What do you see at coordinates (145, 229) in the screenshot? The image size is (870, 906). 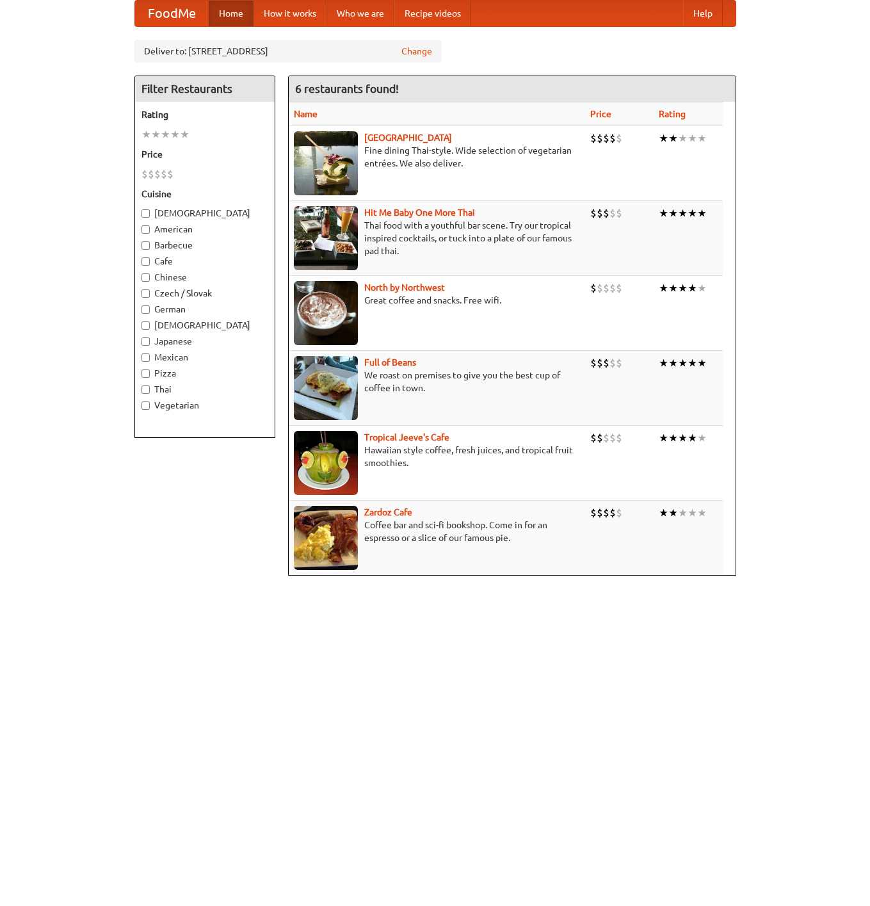 I see `input: American` at bounding box center [145, 229].